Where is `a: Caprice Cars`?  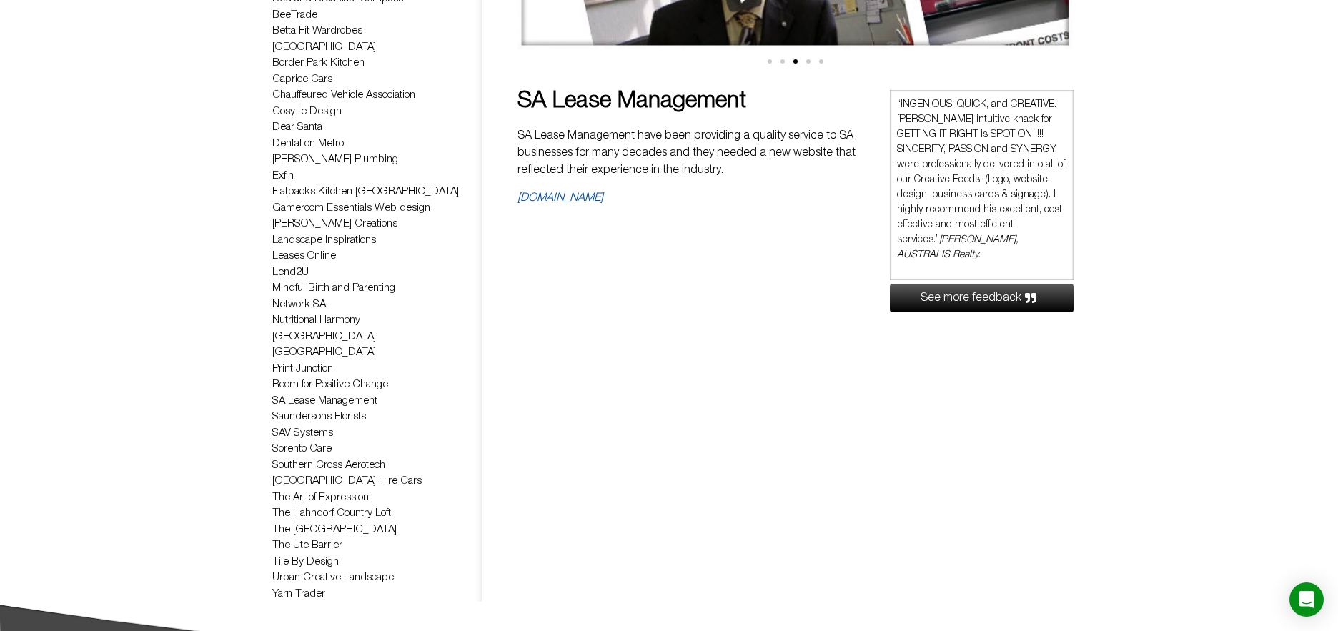
a: Caprice Cars is located at coordinates (302, 79).